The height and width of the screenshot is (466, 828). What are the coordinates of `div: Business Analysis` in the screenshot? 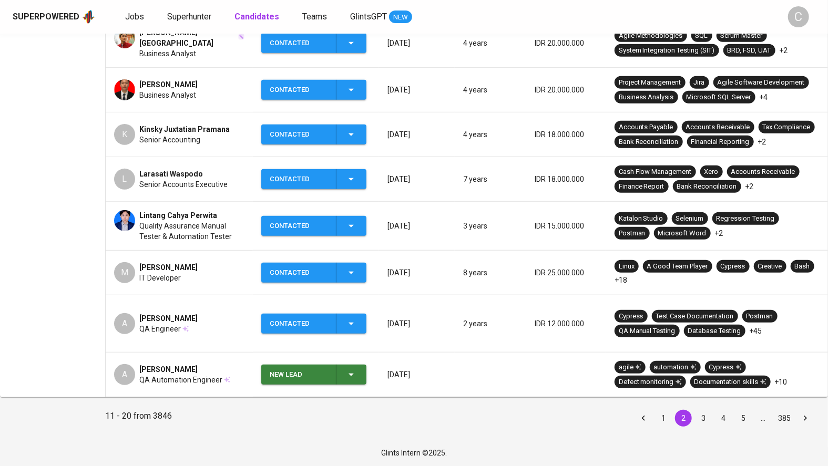 It's located at (646, 97).